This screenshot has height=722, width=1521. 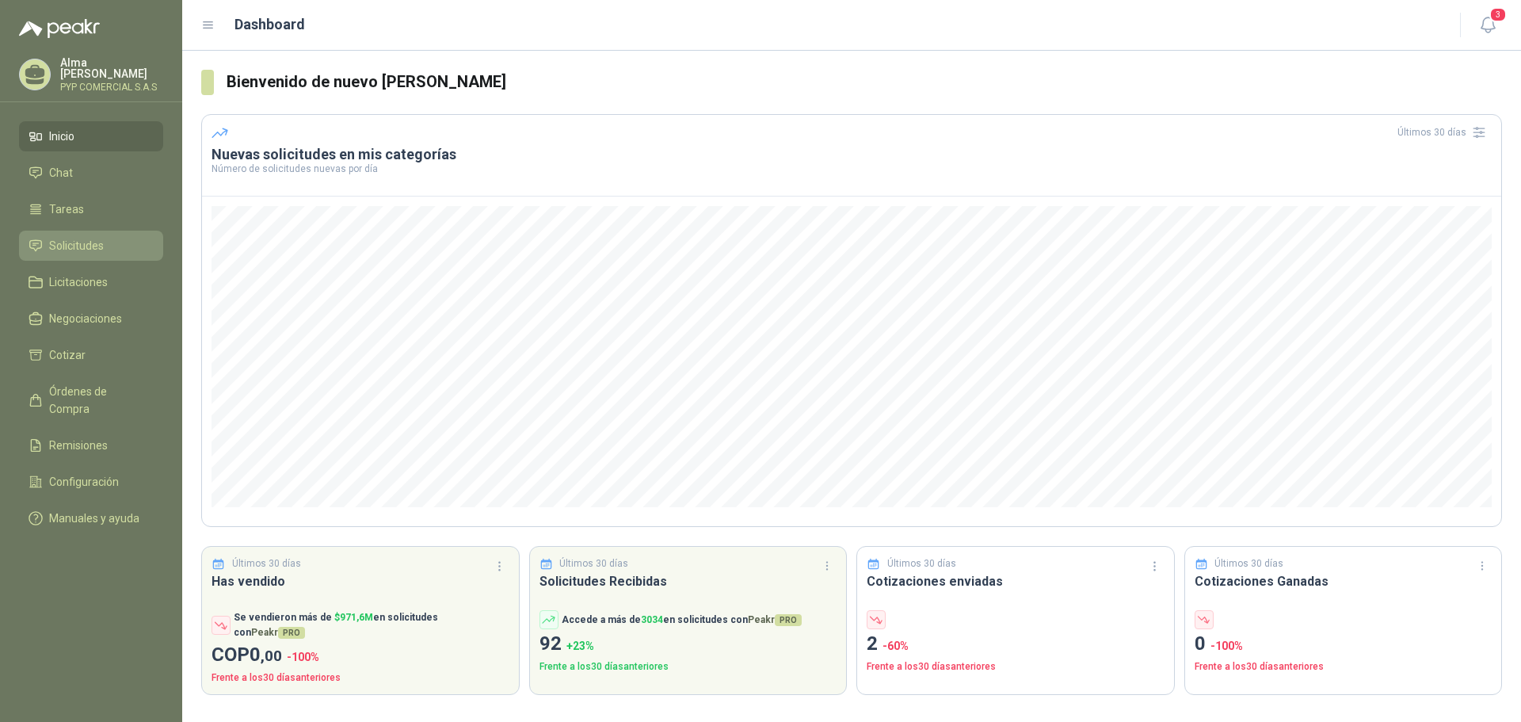 I want to click on div: Últimos 30 días, so click(x=1444, y=132).